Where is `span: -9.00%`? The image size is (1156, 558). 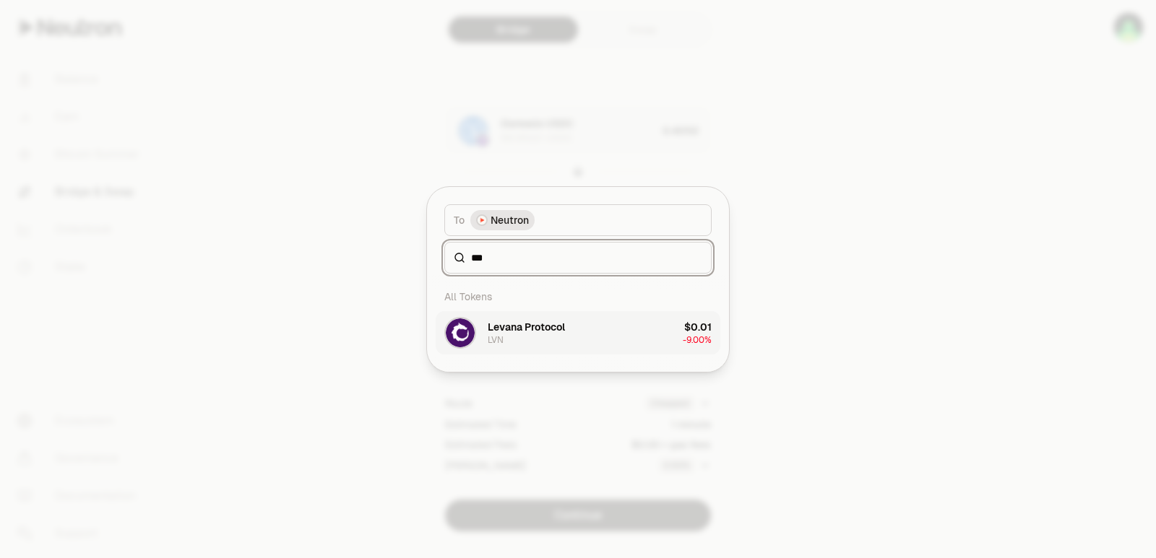 span: -9.00% is located at coordinates (697, 340).